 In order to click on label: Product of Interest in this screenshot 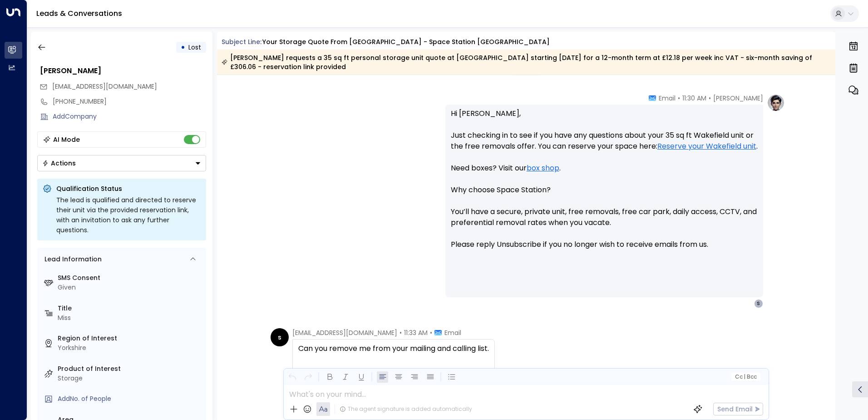, I will do `click(130, 368)`.